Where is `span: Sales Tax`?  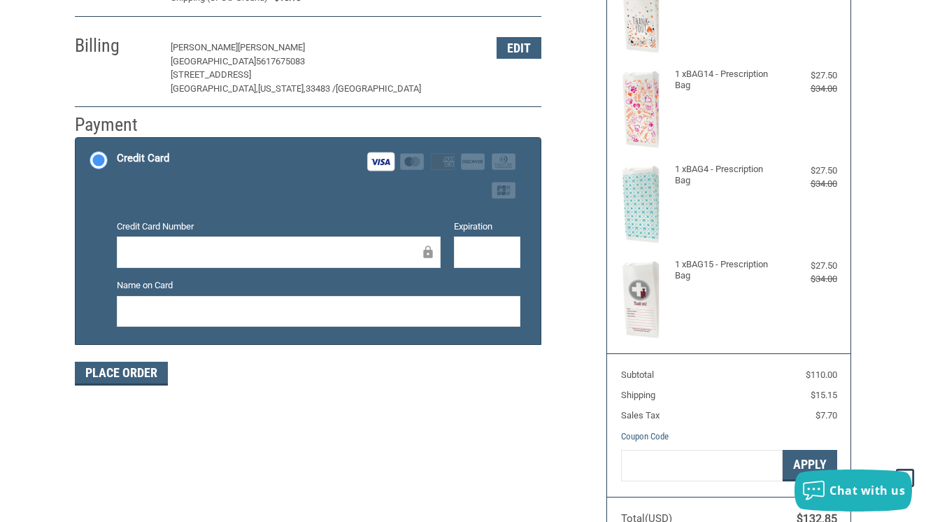 span: Sales Tax is located at coordinates (640, 415).